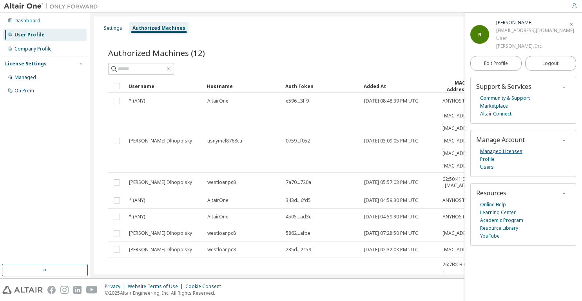  What do you see at coordinates (298, 141) in the screenshot?
I see `span: 0759...f052` at bounding box center [298, 141].